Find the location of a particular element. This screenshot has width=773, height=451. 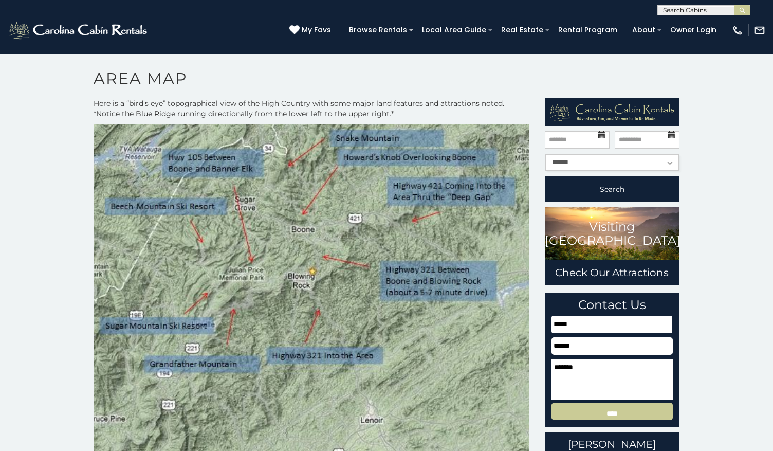

img: White-1-2.png is located at coordinates (79, 30).